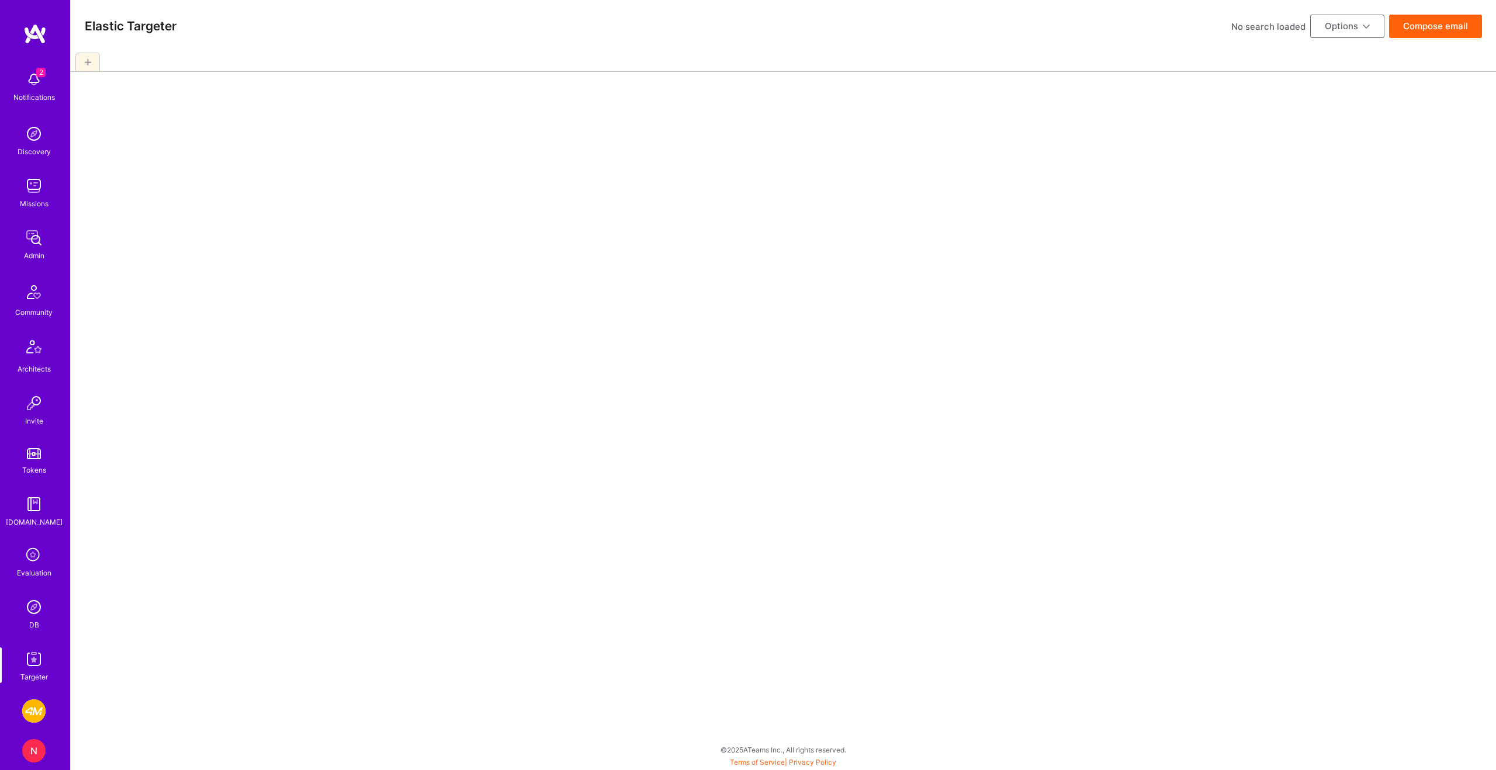 The width and height of the screenshot is (1496, 770). What do you see at coordinates (34, 454) in the screenshot?
I see `img: tokens` at bounding box center [34, 454].